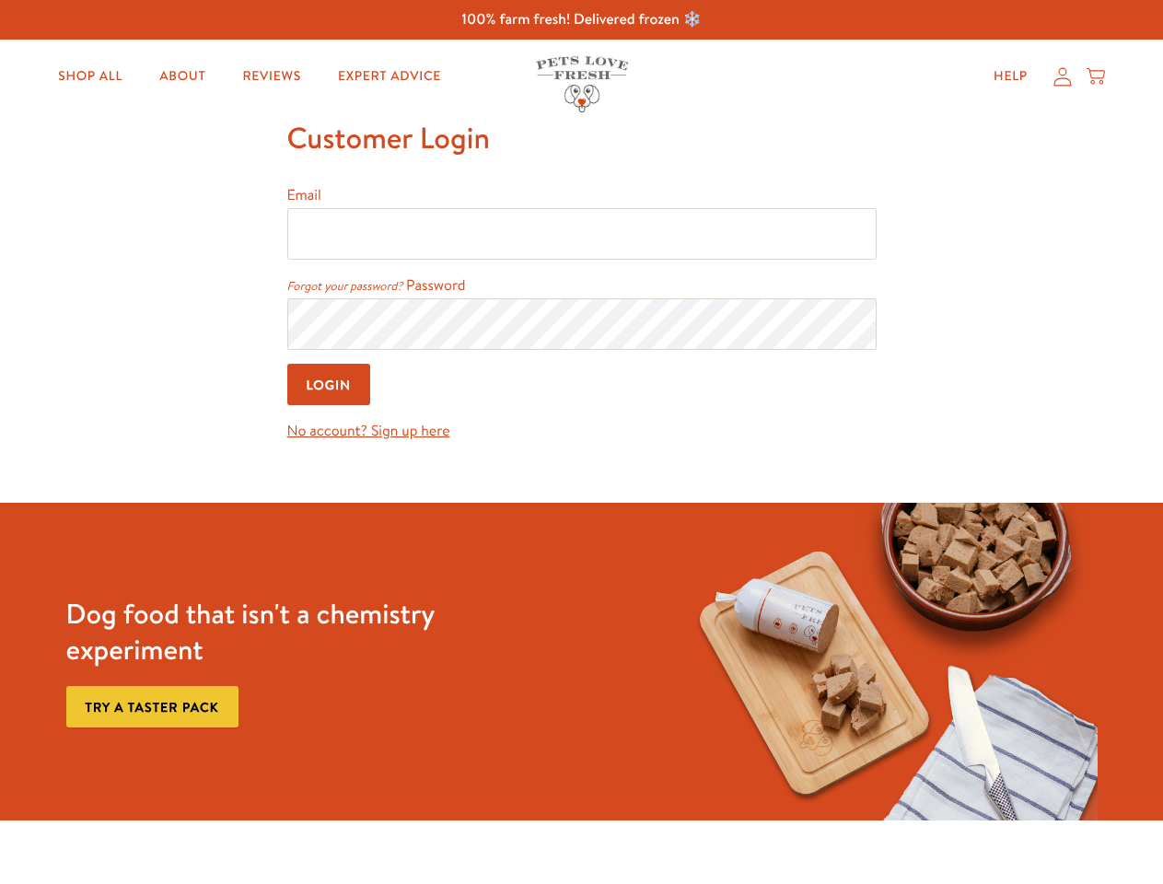 Image resolution: width=1163 pixels, height=884 pixels. What do you see at coordinates (90, 76) in the screenshot?
I see `a: Shop All` at bounding box center [90, 76].